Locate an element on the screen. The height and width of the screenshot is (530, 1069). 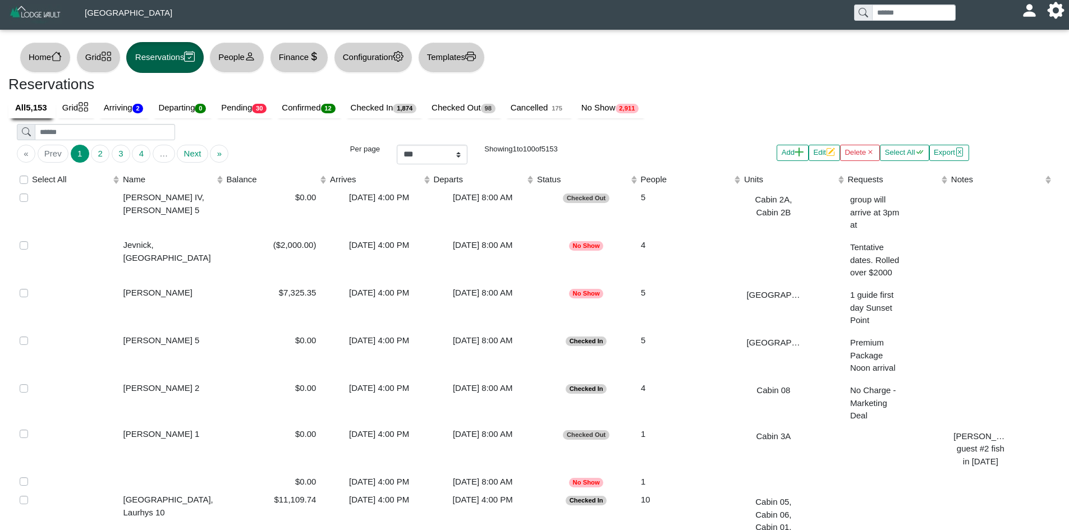
div: No Charge - Marketing Deal is located at coordinates (876, 402).